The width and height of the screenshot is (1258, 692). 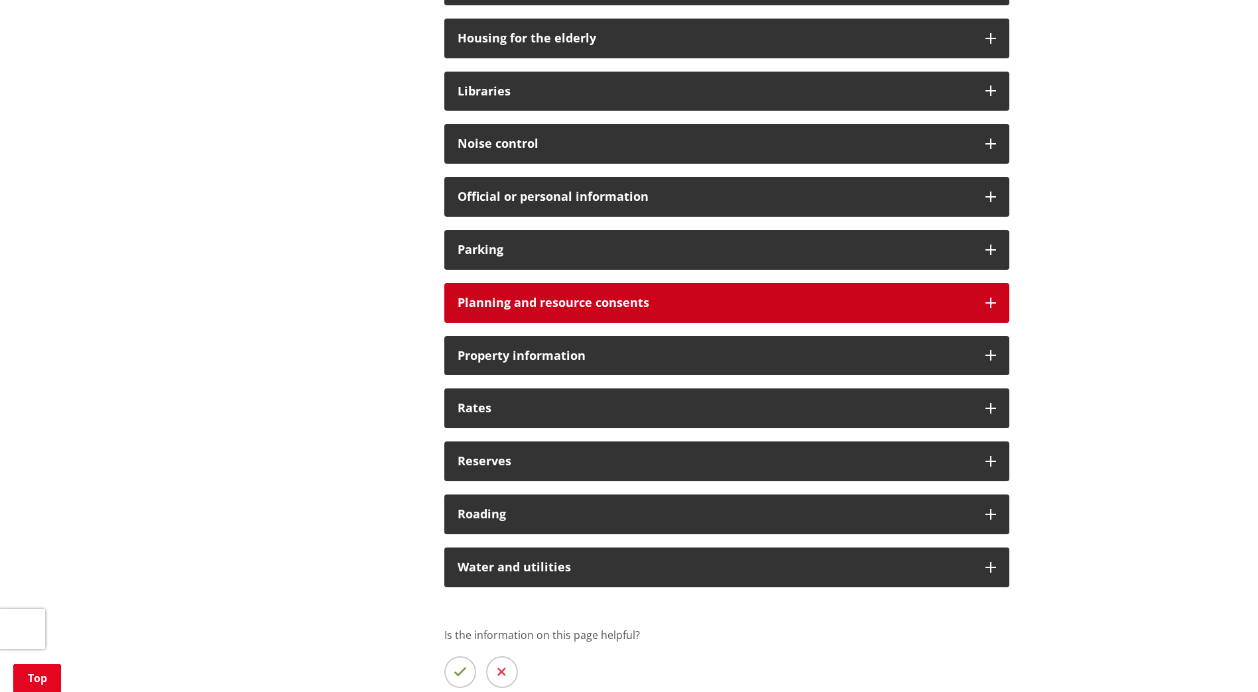 I want to click on h3: Water and utilities, so click(x=715, y=568).